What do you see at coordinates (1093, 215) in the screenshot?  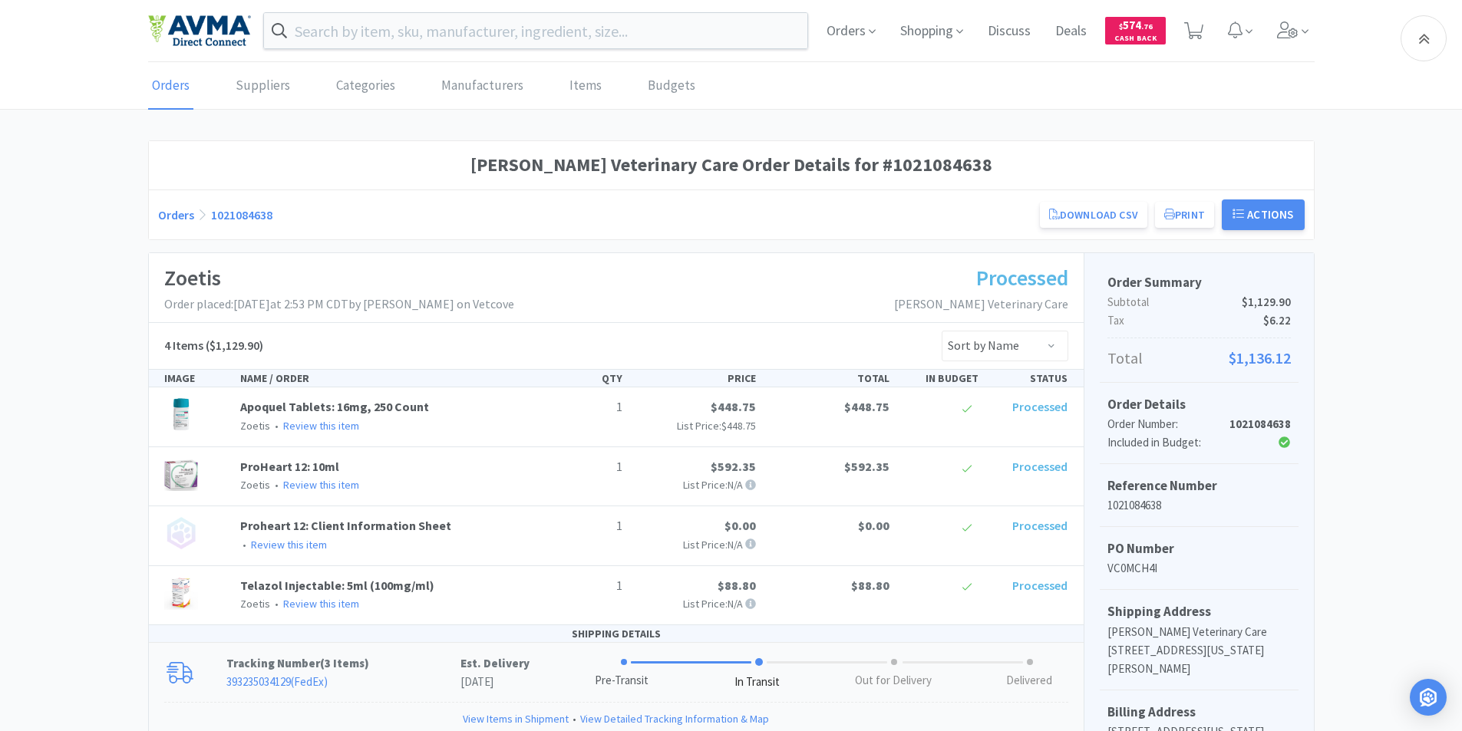 I see `a: Download CSV` at bounding box center [1093, 215].